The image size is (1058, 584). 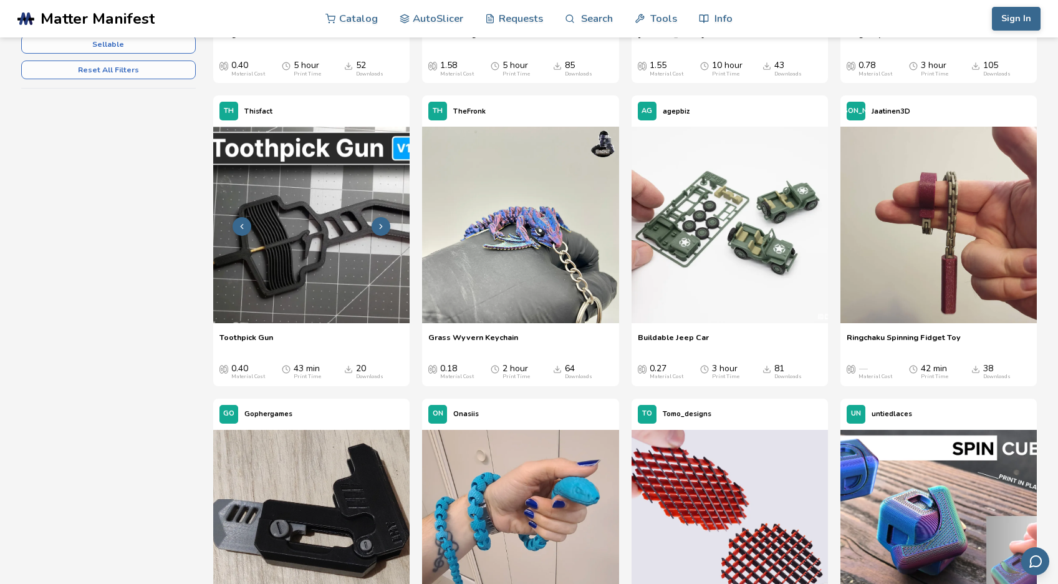 What do you see at coordinates (676, 111) in the screenshot?
I see `p: agepbiz` at bounding box center [676, 111].